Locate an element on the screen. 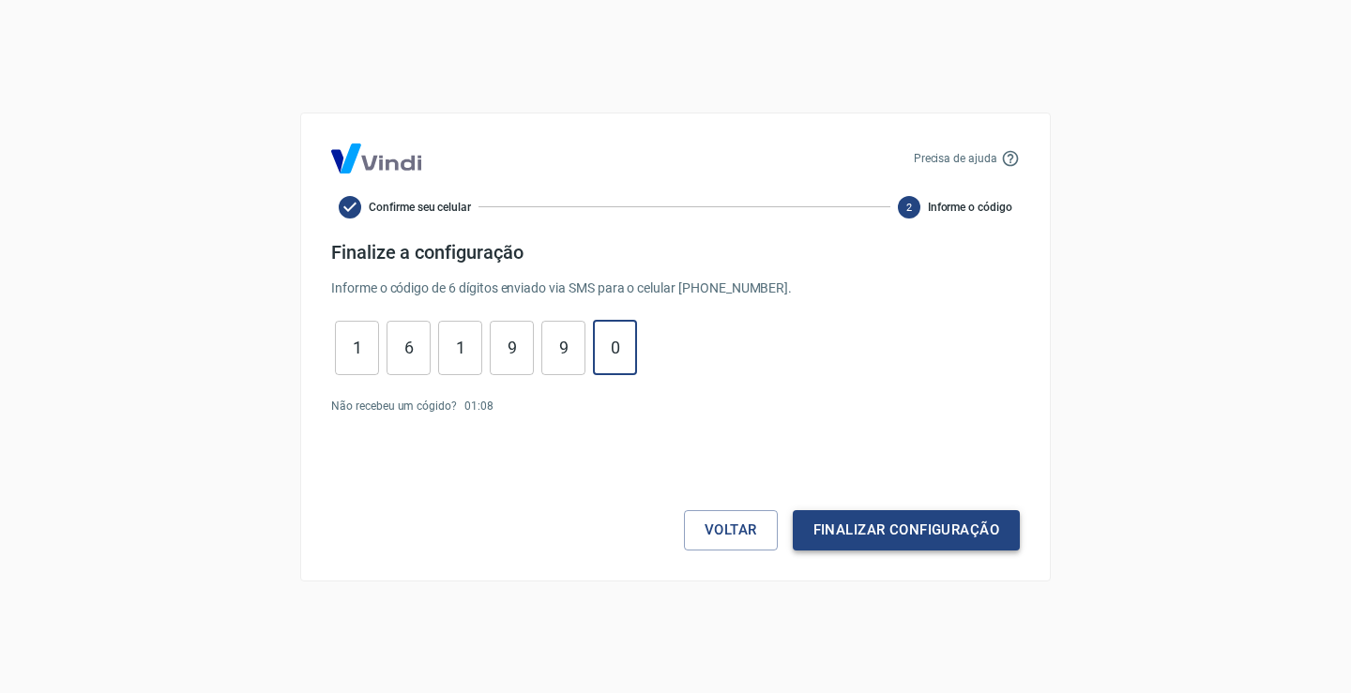 The width and height of the screenshot is (1351, 693). img: Logo Vind is located at coordinates (376, 159).